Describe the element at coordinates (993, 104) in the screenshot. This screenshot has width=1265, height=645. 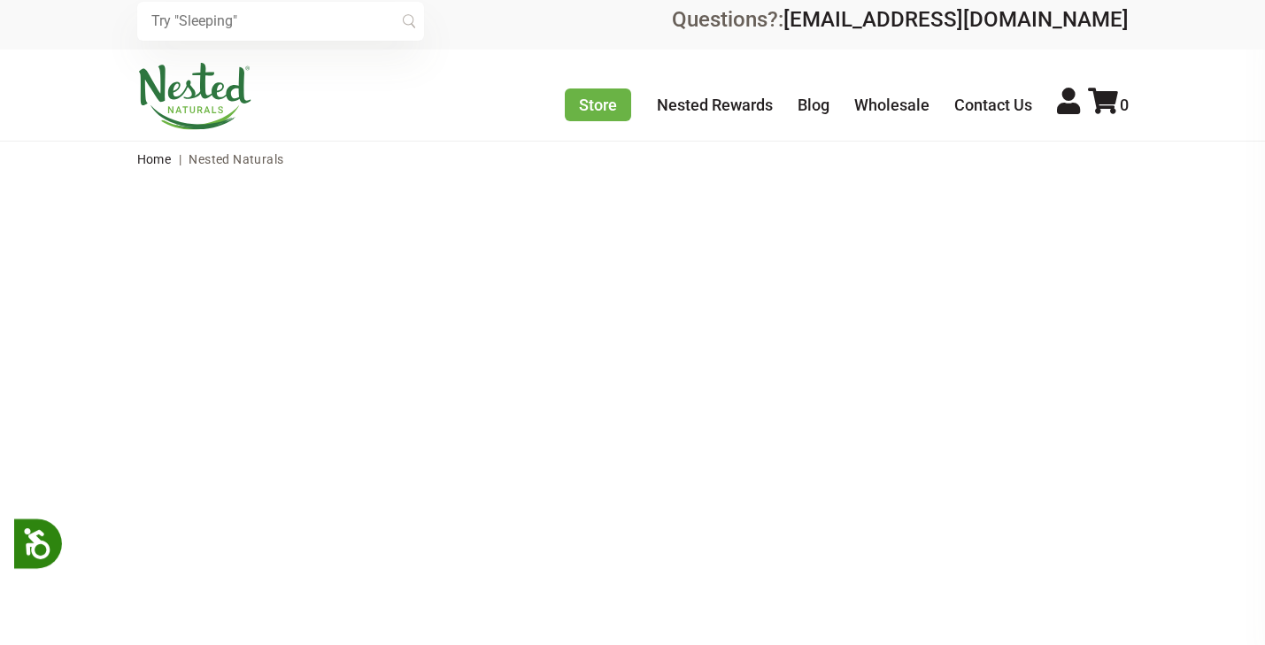
I see `a: Contact Us` at that location.